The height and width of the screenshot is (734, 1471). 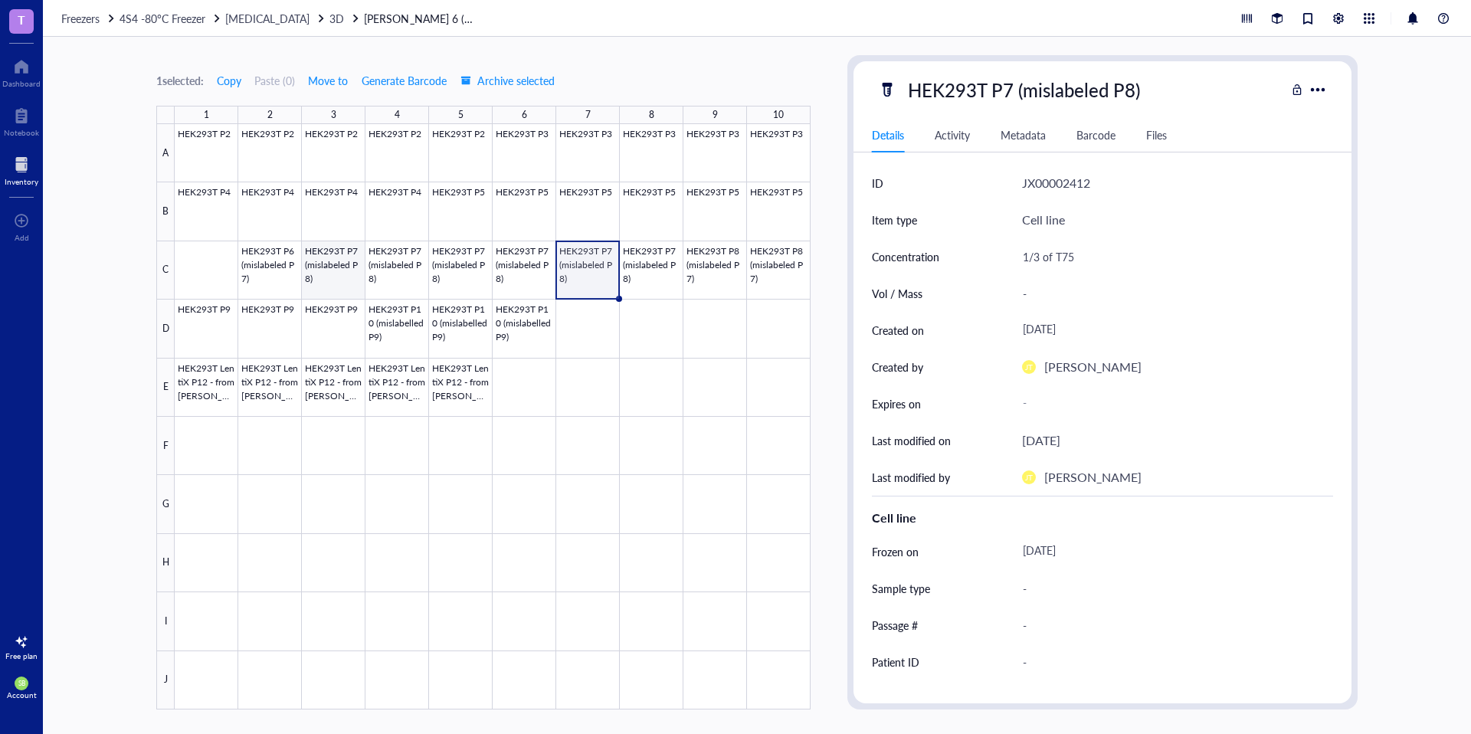 I want to click on span: Archive selected, so click(x=507, y=80).